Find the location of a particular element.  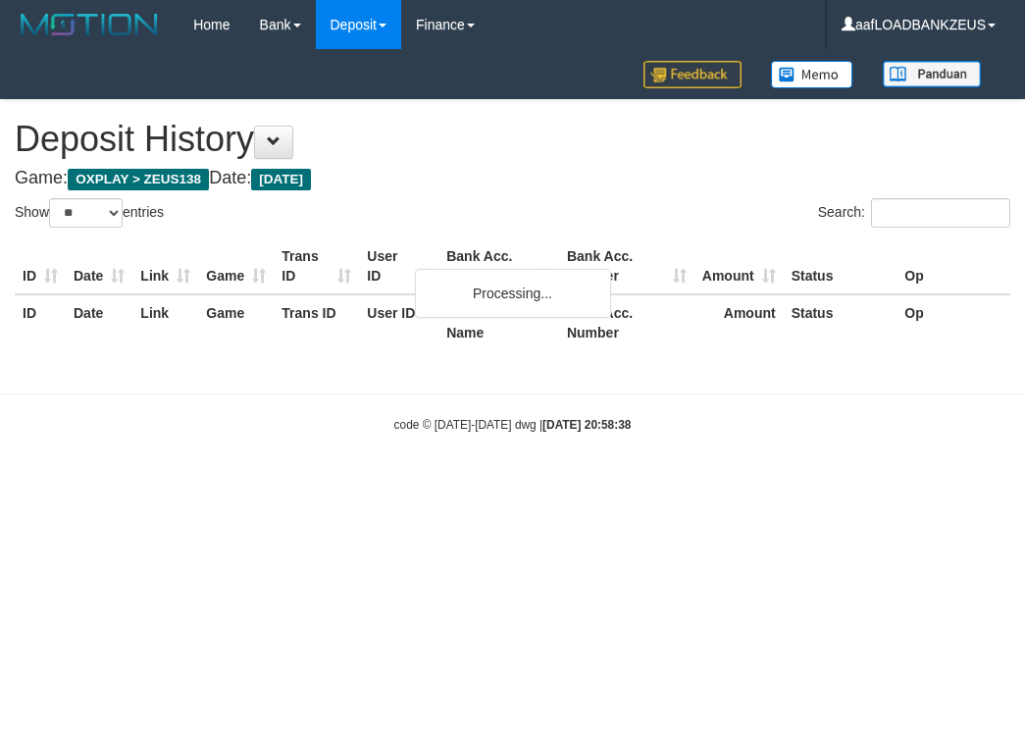

img: panduan.png is located at coordinates (932, 74).